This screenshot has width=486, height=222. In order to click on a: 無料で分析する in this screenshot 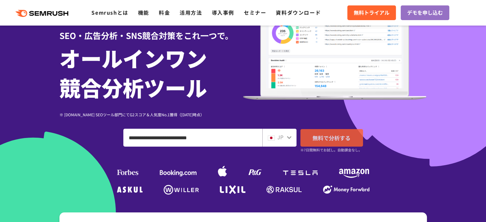, I will do `click(331, 138)`.